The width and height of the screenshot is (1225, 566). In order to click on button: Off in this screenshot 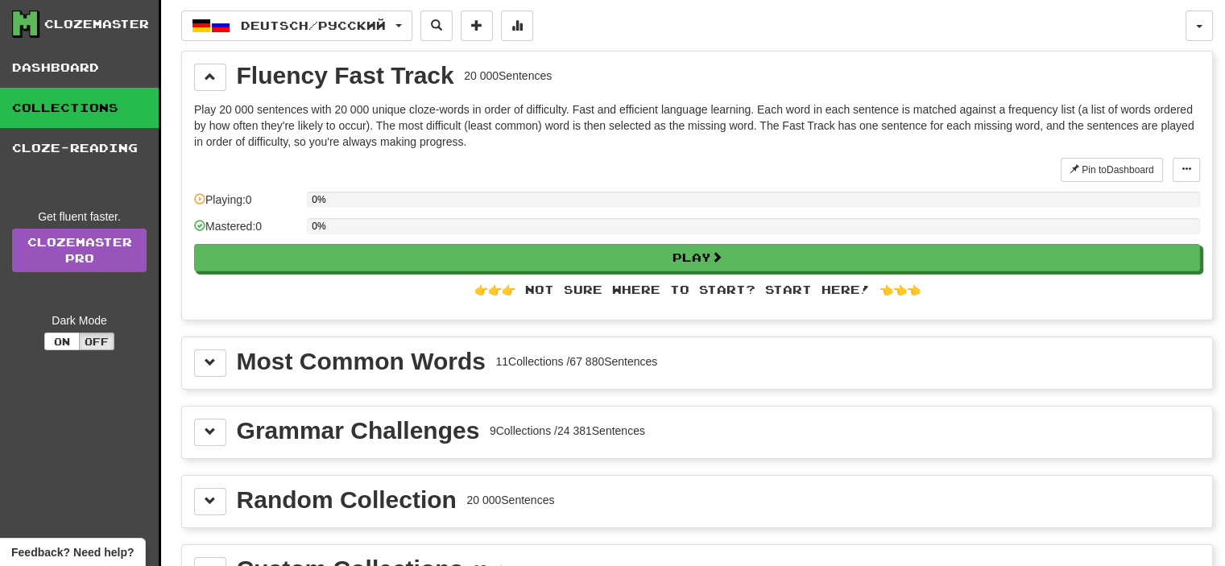, I will do `click(97, 341)`.